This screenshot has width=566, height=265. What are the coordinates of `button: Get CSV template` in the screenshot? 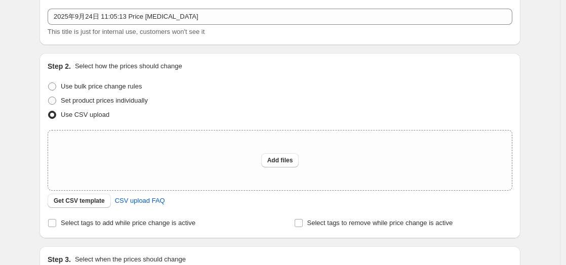 It's located at (79, 201).